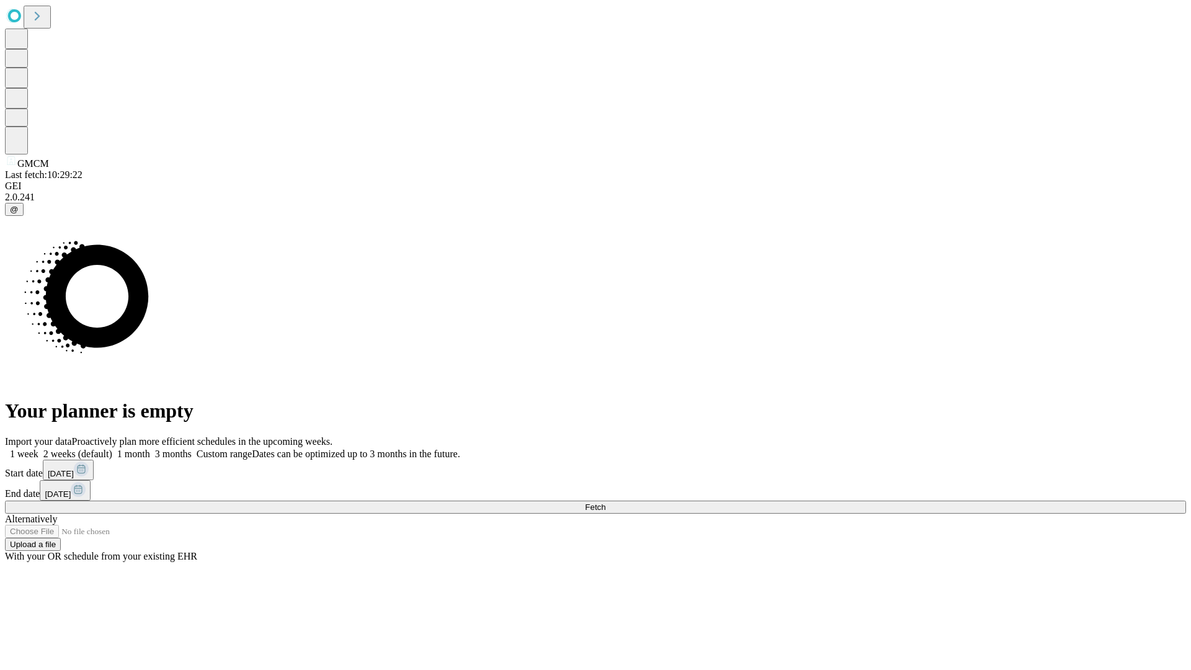 This screenshot has width=1191, height=670. I want to click on span: Proactively plan more efficient schedules in the upcoming weeks., so click(202, 441).